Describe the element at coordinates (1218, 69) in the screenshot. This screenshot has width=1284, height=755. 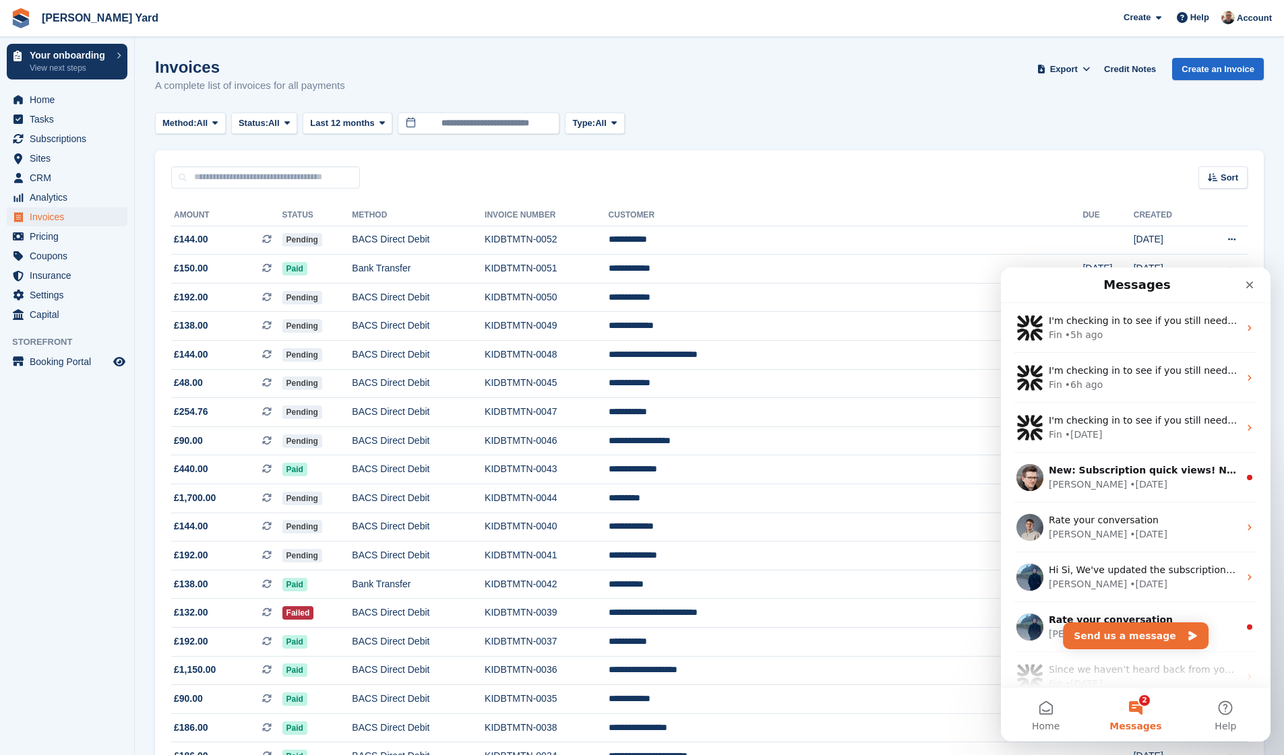
I see `a: Create an Invoice` at that location.